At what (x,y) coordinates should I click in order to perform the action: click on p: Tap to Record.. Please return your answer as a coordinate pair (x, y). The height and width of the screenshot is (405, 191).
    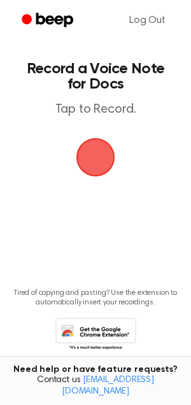
    Looking at the image, I should click on (96, 110).